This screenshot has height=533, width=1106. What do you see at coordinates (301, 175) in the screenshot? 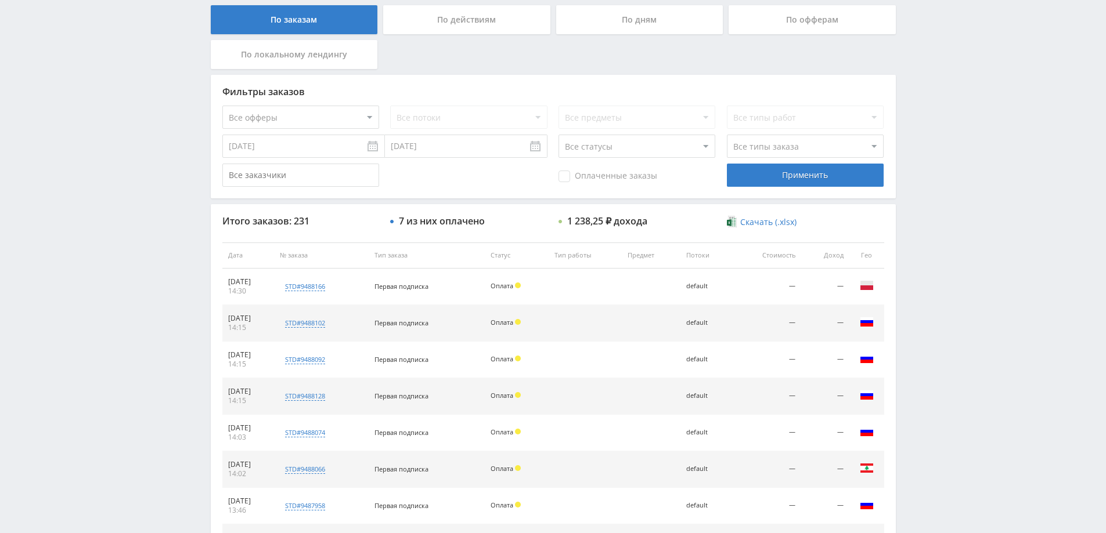
I see `input: Все заказчики` at bounding box center [301, 175].